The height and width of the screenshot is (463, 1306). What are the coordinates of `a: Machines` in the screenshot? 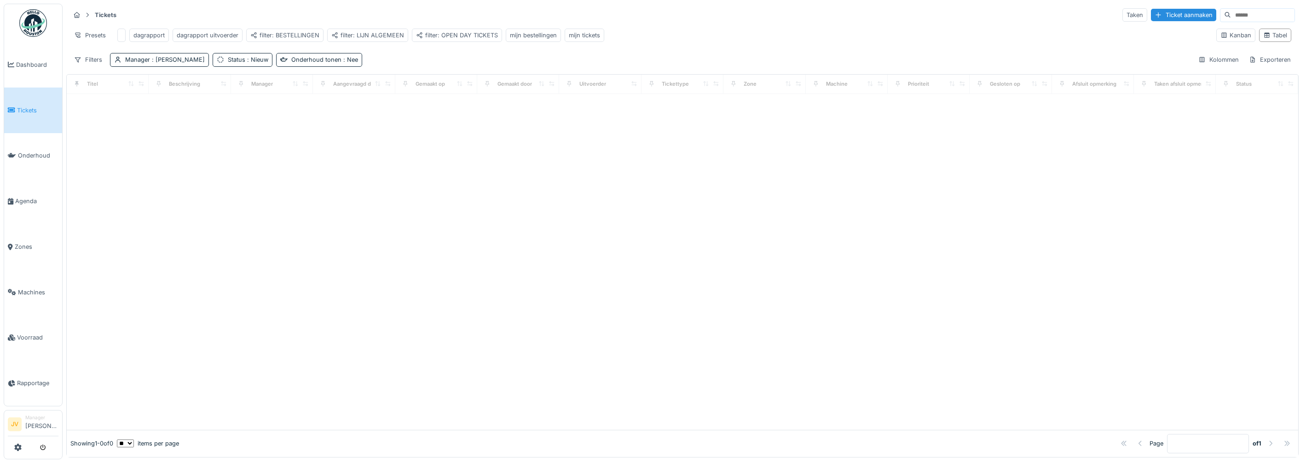 It's located at (33, 292).